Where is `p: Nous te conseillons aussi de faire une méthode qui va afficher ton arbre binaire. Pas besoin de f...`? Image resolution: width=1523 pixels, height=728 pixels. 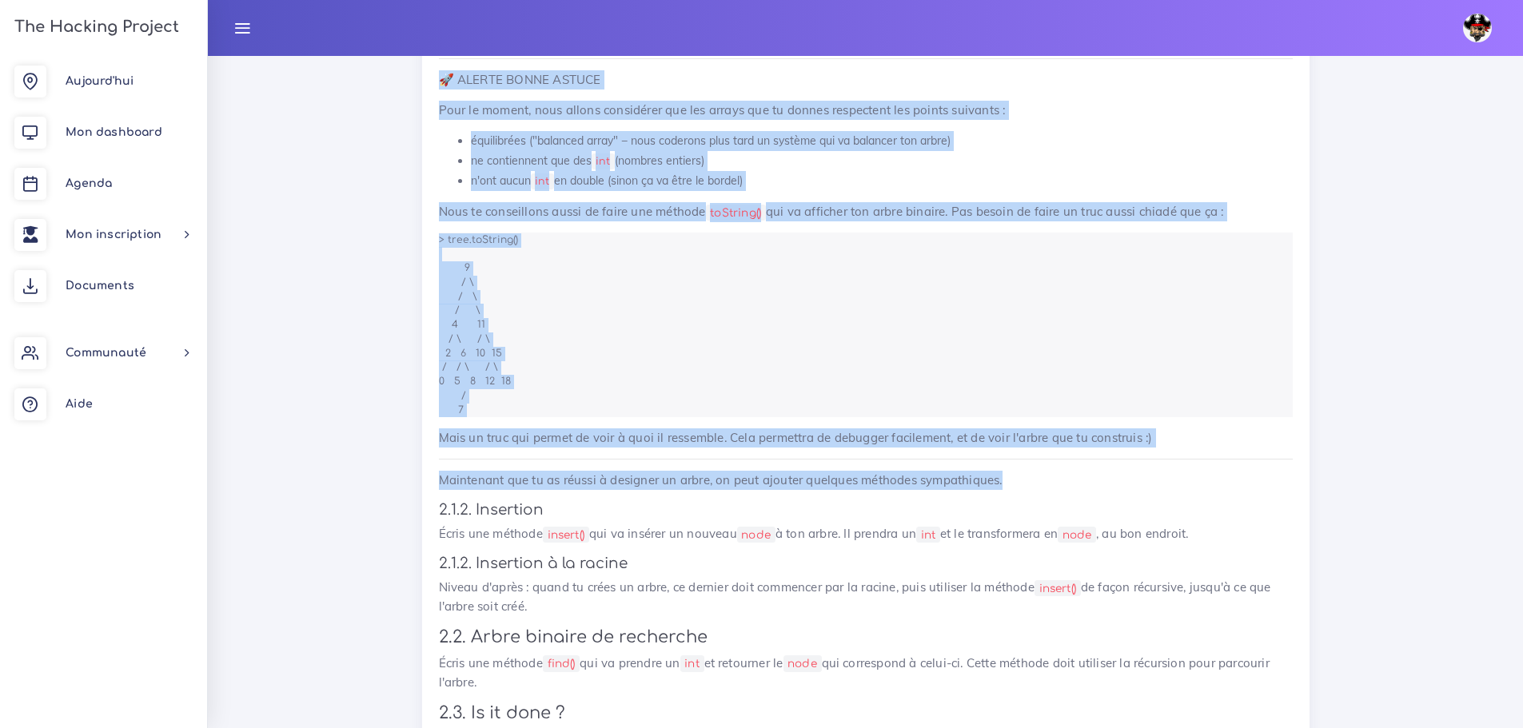 p: Nous te conseillons aussi de faire une méthode qui va afficher ton arbre binaire. Pas besoin de f... is located at coordinates (866, 212).